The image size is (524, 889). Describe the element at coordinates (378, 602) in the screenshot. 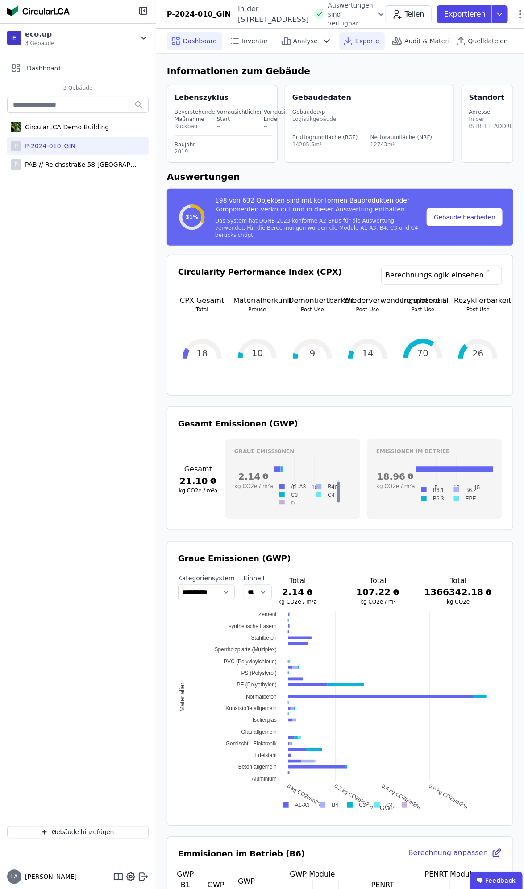

I see `h3: kg CO2e / m²` at that location.